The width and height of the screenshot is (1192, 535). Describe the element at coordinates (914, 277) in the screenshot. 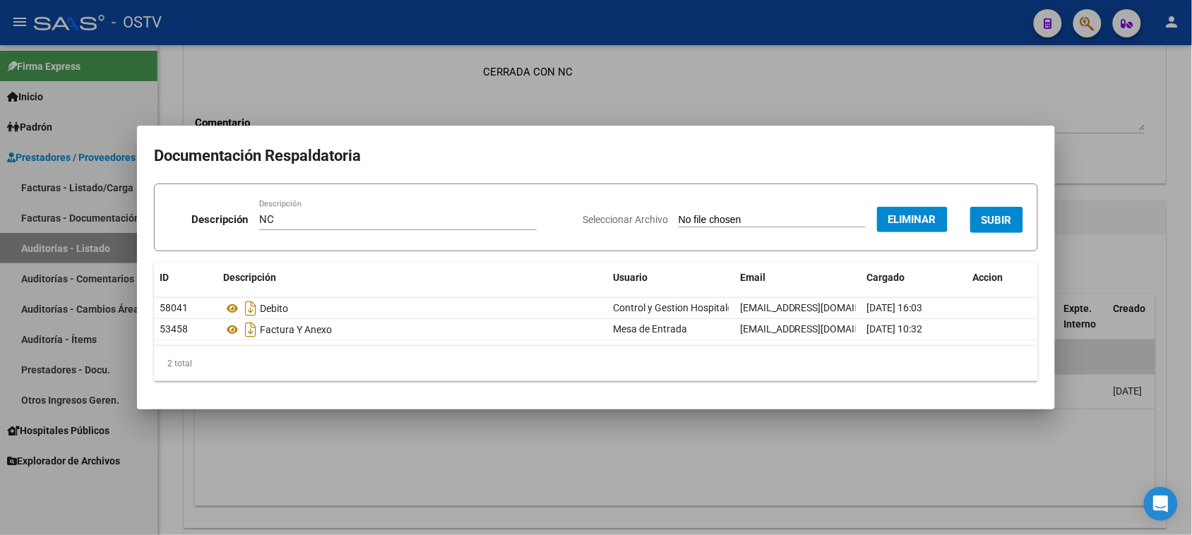

I see `datatable-header-cell: Cargado` at that location.